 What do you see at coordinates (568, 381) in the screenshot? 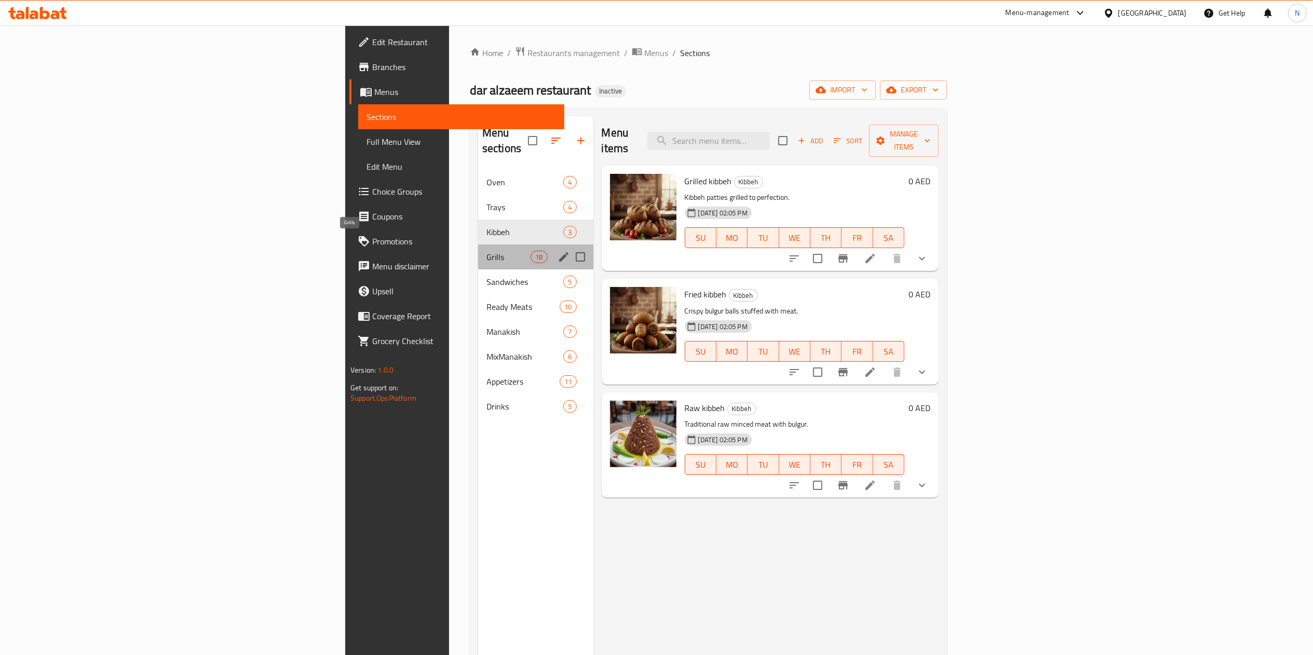
I see `span: 11` at bounding box center [568, 381].